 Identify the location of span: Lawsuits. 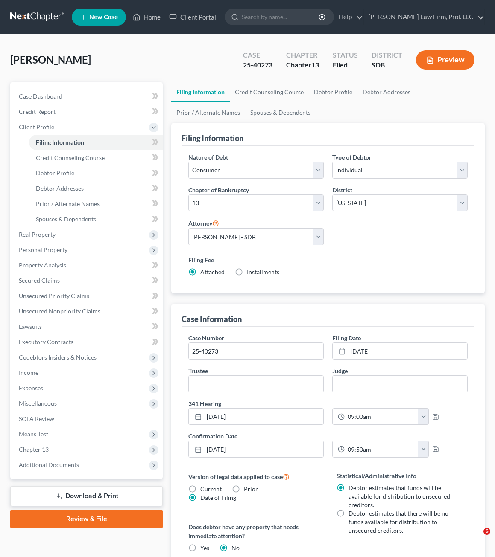
(30, 326).